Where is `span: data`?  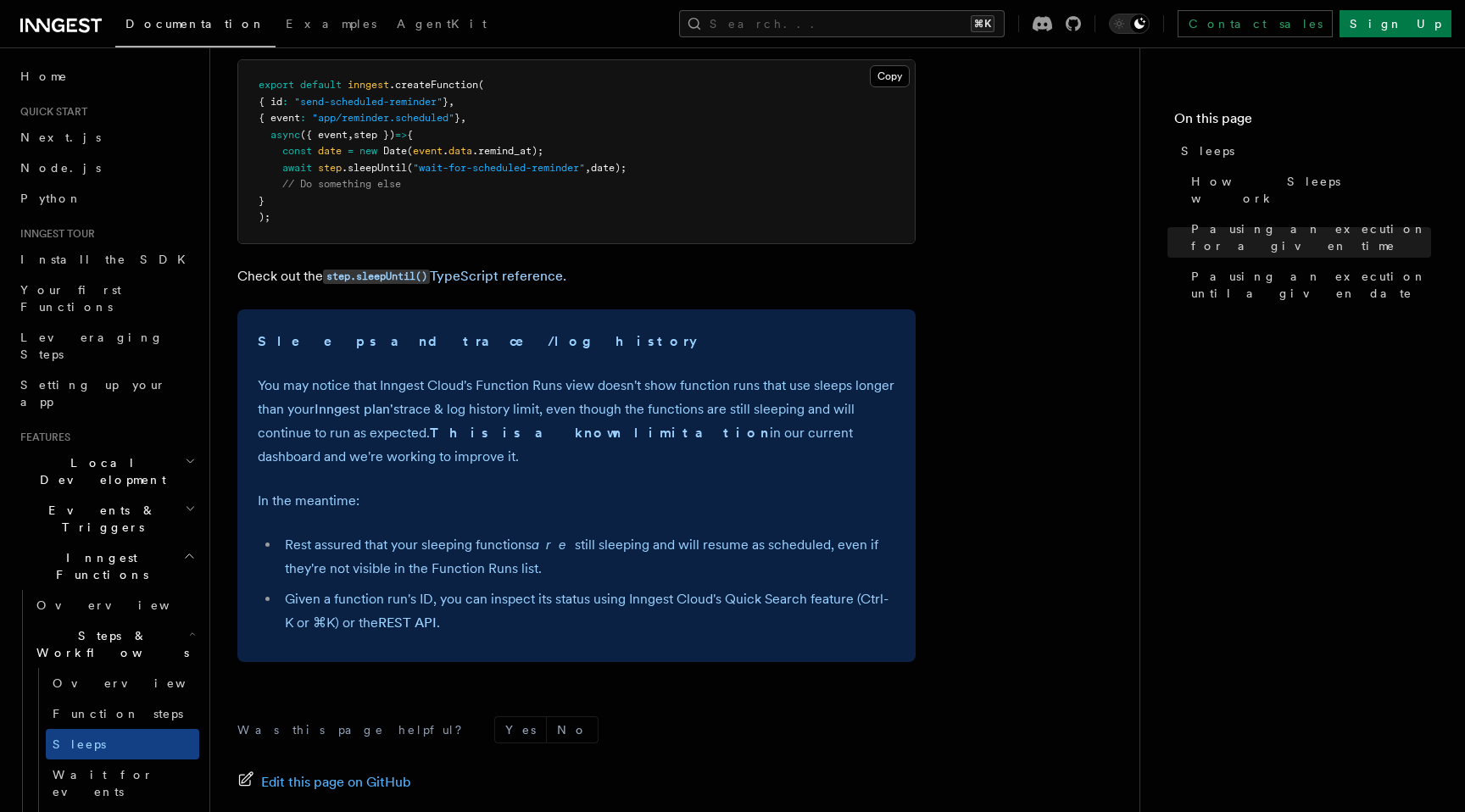 span: data is located at coordinates (460, 151).